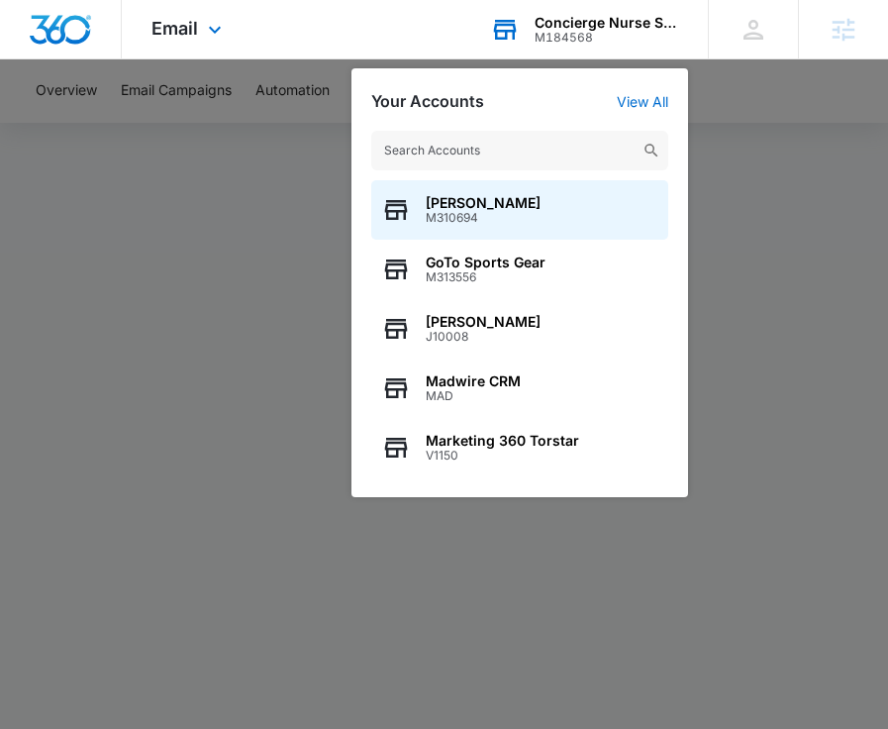  I want to click on a: View All, so click(643, 101).